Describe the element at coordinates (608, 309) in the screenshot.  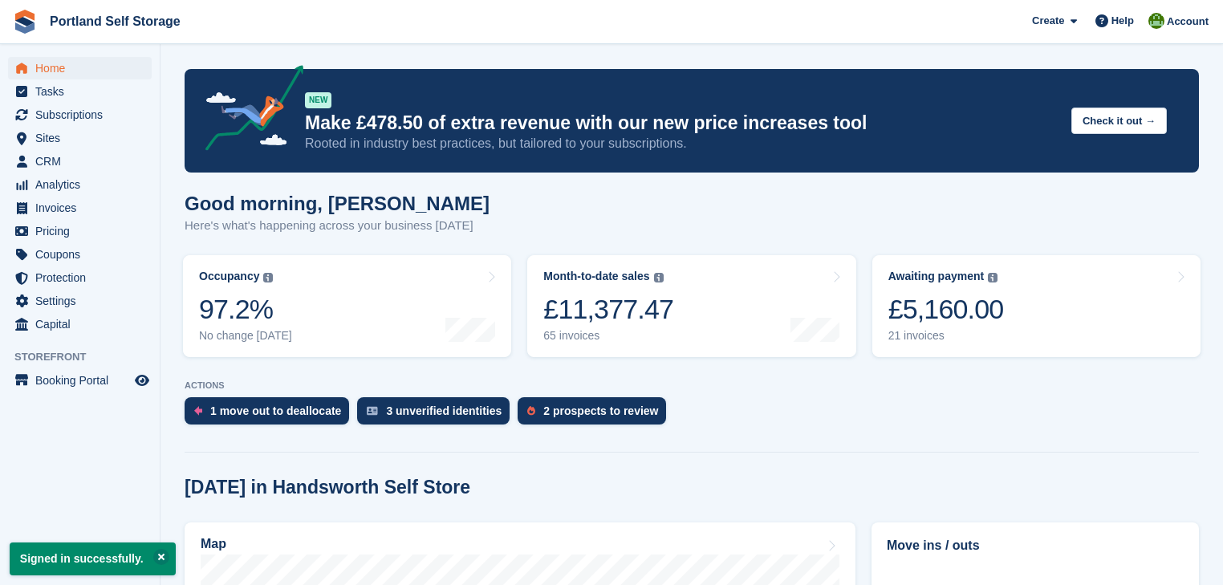
I see `div: £11,377.47` at that location.